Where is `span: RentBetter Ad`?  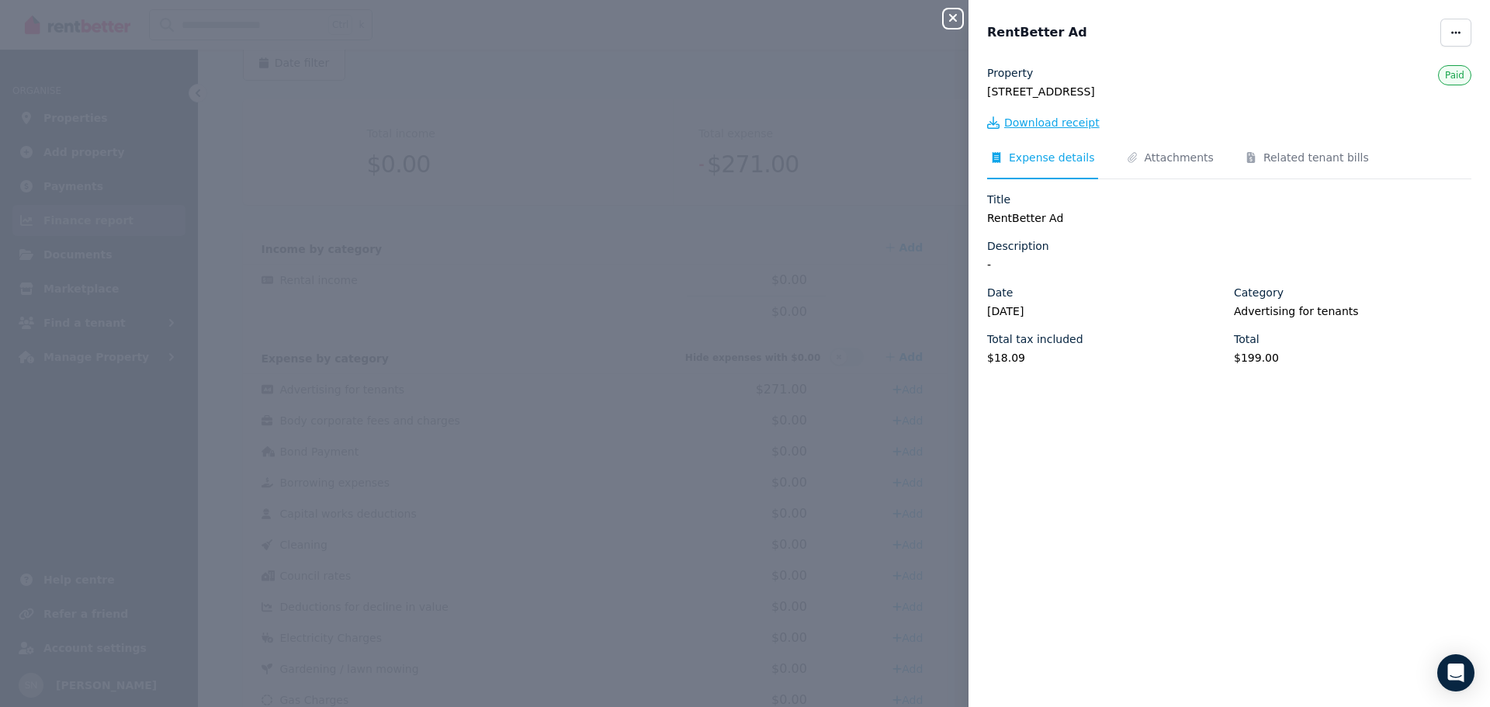
span: RentBetter Ad is located at coordinates (1037, 33).